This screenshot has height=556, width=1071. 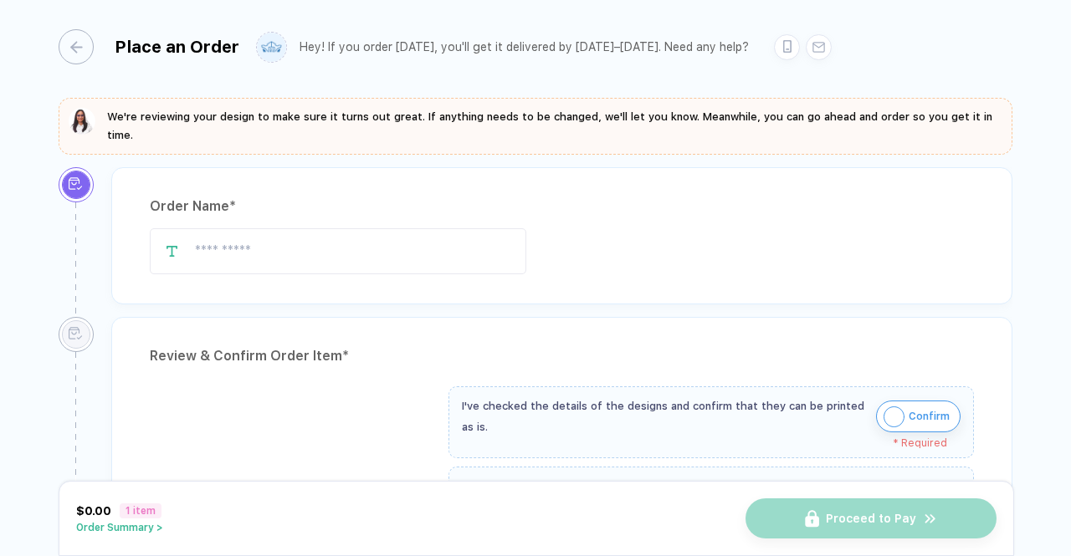 I want to click on button: iconConfirm, so click(x=918, y=417).